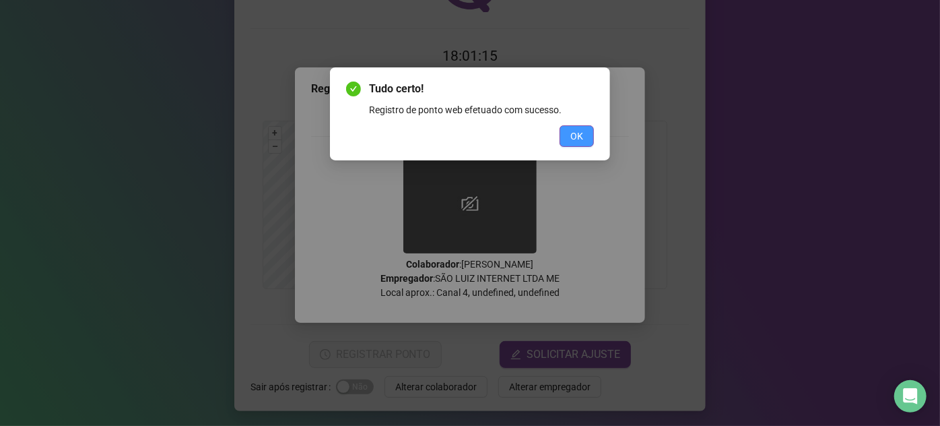 Image resolution: width=940 pixels, height=426 pixels. What do you see at coordinates (482, 110) in the screenshot?
I see `div: Registro de ponto web efetuado com sucesso.` at bounding box center [482, 110].